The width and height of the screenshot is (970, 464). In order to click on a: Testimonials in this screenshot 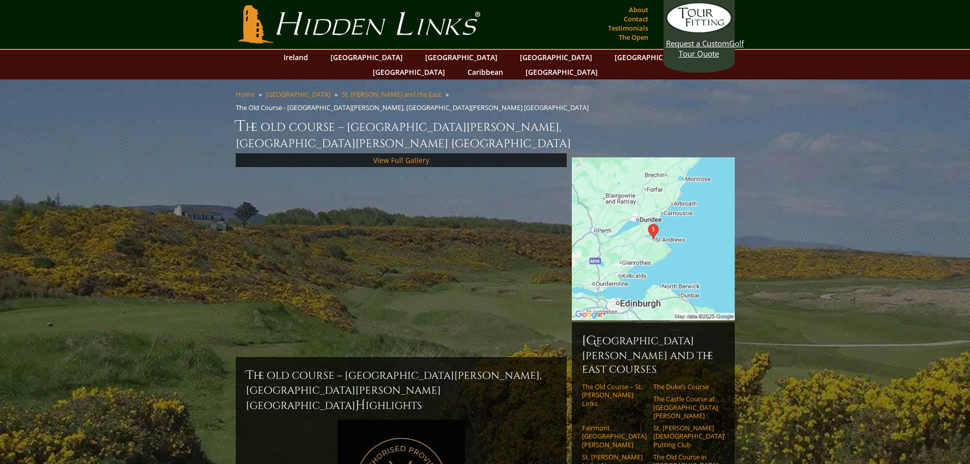, I will do `click(628, 28)`.